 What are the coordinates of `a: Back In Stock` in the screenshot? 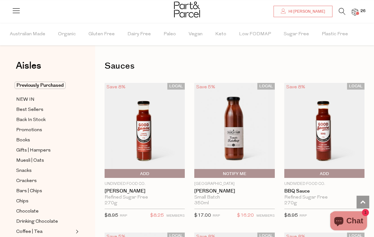 It's located at (45, 120).